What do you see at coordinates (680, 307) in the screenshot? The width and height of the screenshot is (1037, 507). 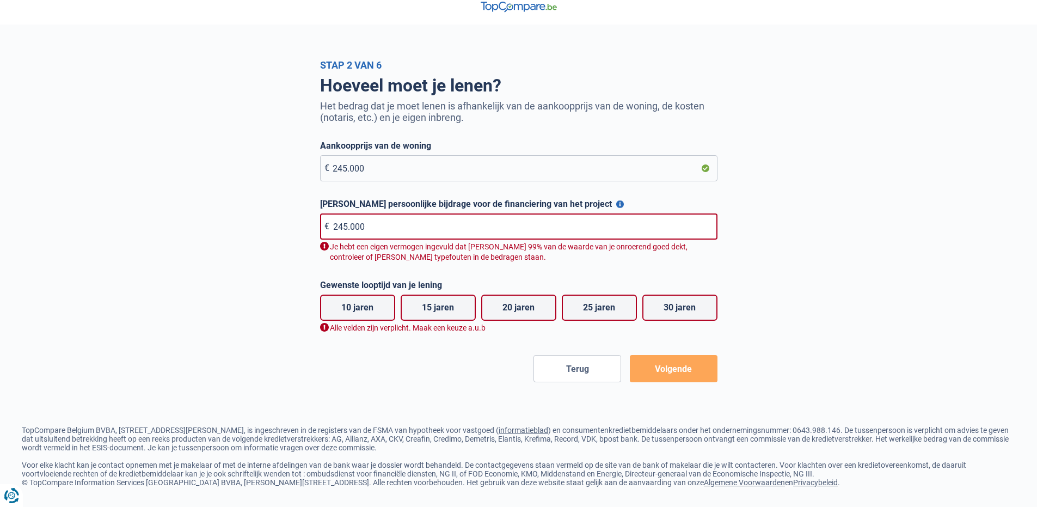 I see `label: 30 jaren` at bounding box center [680, 307].